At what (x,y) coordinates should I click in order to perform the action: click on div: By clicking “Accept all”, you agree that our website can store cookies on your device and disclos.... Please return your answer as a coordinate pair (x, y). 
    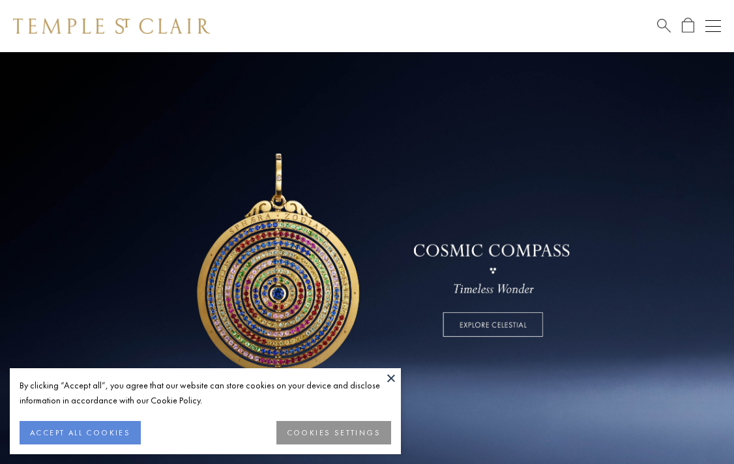
    Looking at the image, I should click on (205, 393).